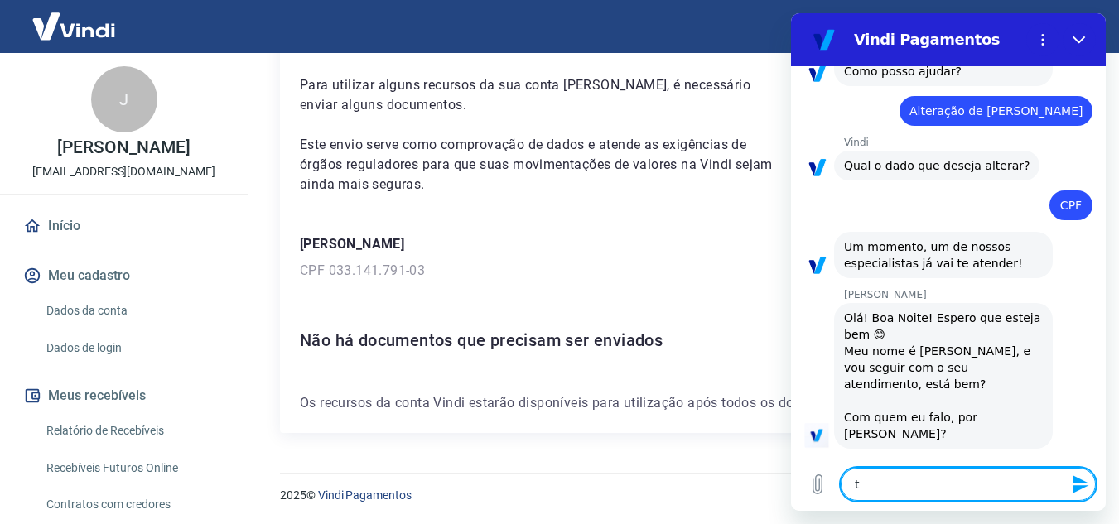 The image size is (1119, 524). What do you see at coordinates (184, 129) in the screenshot?
I see `p: Vindi` at bounding box center [184, 129].